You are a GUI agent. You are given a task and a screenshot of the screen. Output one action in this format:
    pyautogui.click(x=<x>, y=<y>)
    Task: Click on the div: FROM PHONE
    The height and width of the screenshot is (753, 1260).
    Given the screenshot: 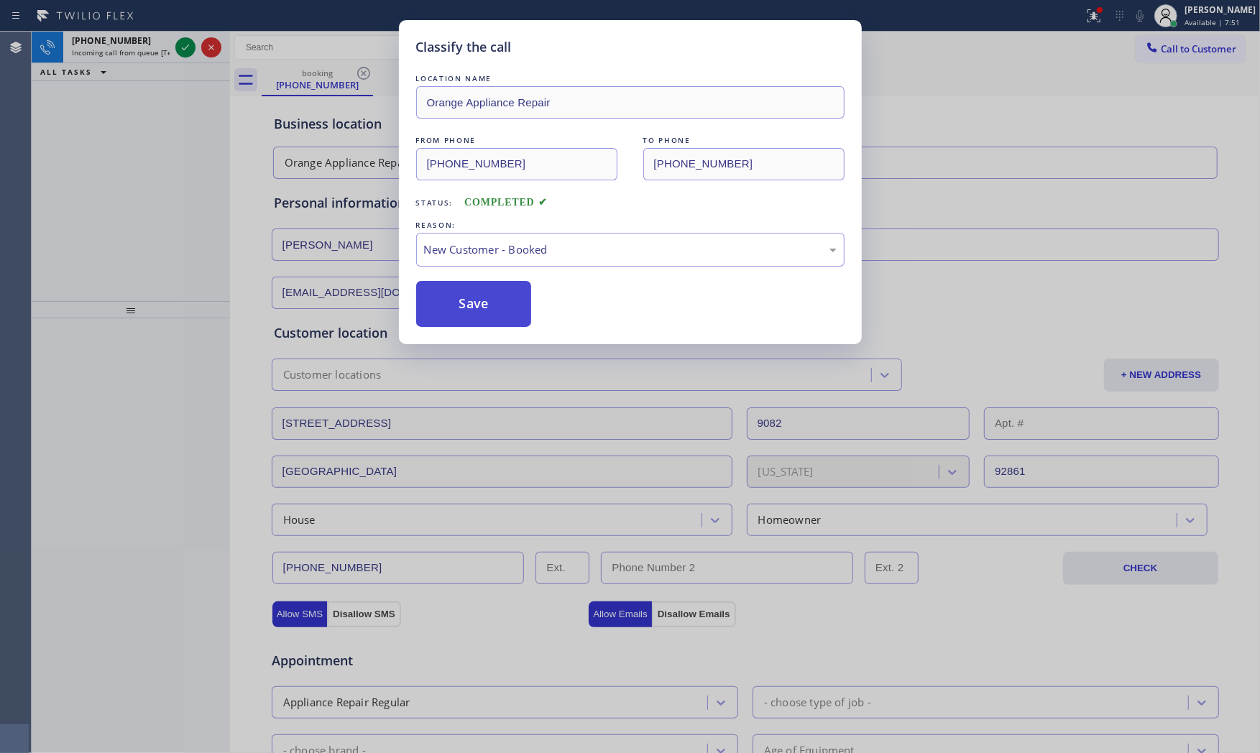 What is the action you would take?
    pyautogui.click(x=517, y=140)
    